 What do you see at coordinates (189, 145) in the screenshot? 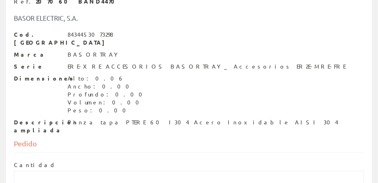
I see `div: Pedido` at bounding box center [189, 145].